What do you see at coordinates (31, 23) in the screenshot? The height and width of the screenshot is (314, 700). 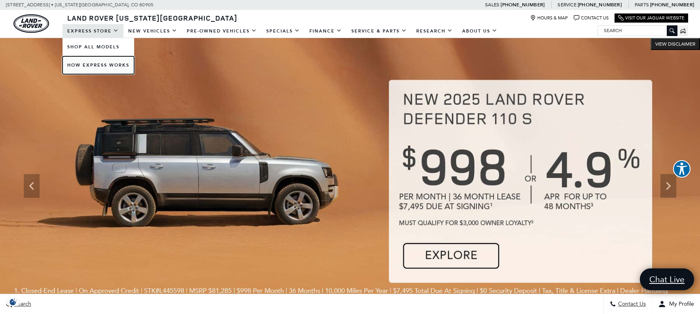 I see `a: land-rover` at bounding box center [31, 23].